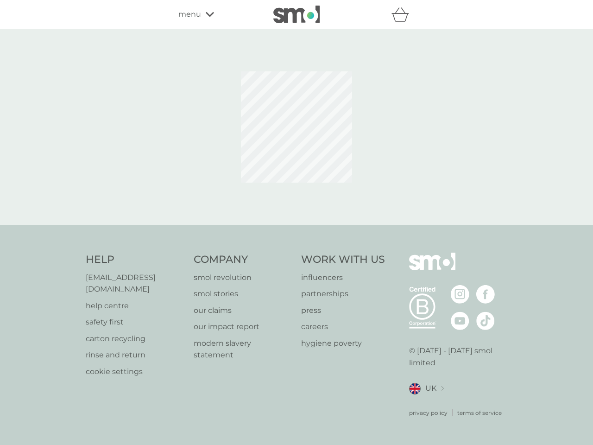  Describe the element at coordinates (243, 277) in the screenshot. I see `a: smol revolution` at that location.